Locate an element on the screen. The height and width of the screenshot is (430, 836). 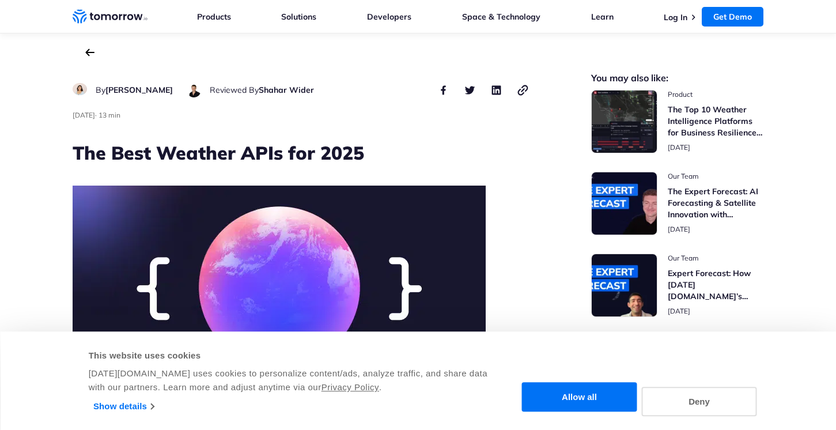
button: copy link to clipboard is located at coordinates (523, 90).